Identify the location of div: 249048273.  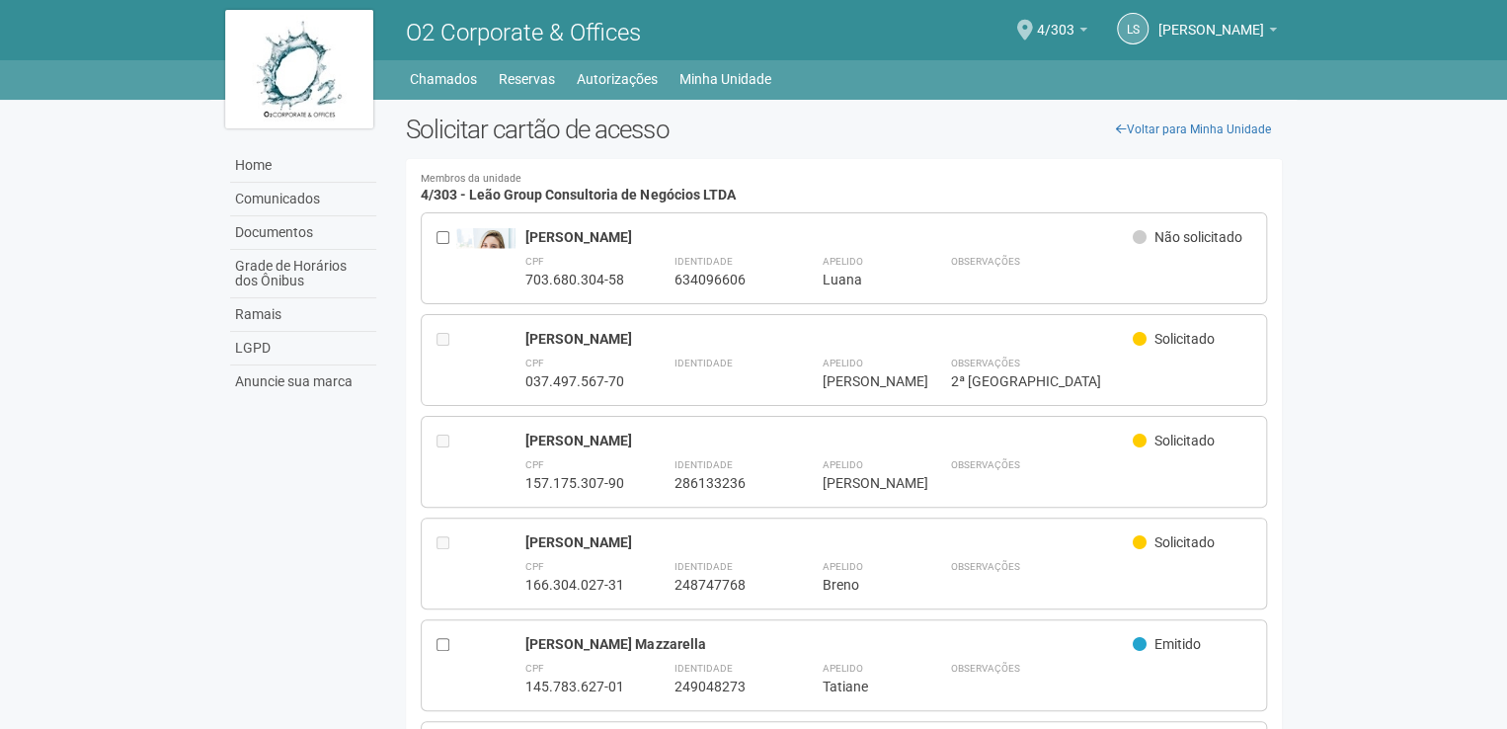
(723, 687).